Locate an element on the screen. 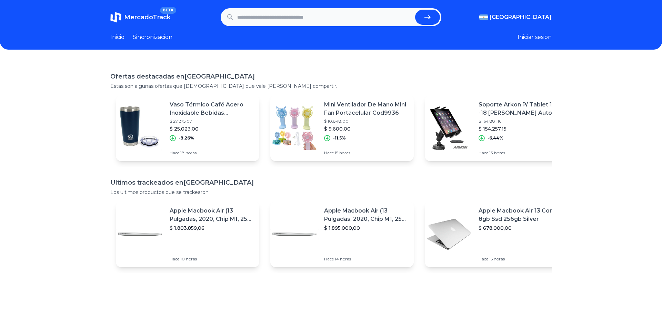 The image size is (662, 330). p: $ 10.848,00 is located at coordinates (366, 121).